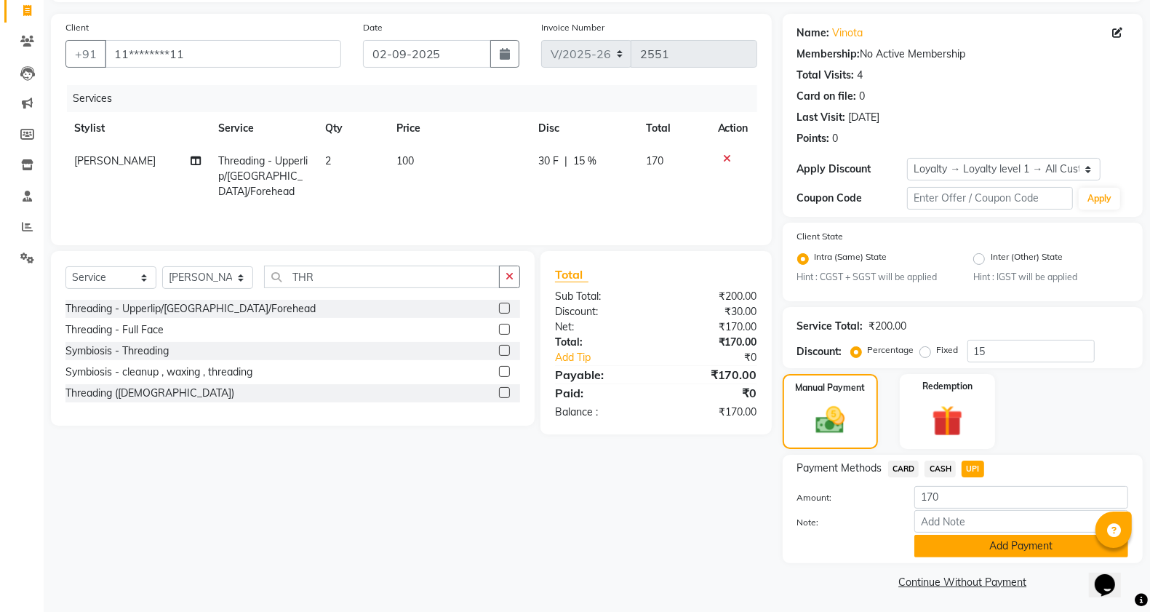 This screenshot has width=1150, height=612. Describe the element at coordinates (352, 128) in the screenshot. I see `th: Qty` at that location.